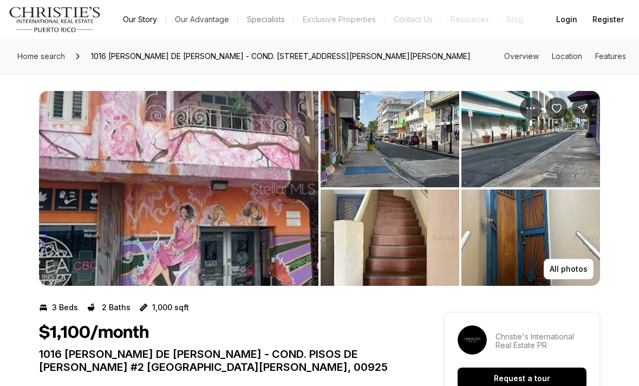 This screenshot has height=386, width=639. Describe the element at coordinates (460, 188) in the screenshot. I see `li: 2 of 5` at that location.